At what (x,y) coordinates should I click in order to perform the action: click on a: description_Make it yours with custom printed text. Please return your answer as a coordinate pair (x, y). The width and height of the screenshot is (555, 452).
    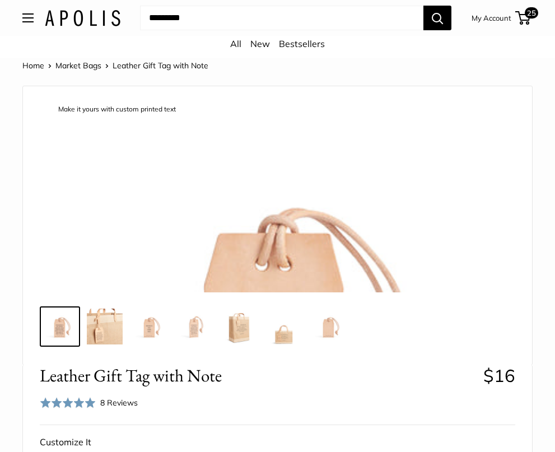
    Looking at the image, I should click on (60, 327).